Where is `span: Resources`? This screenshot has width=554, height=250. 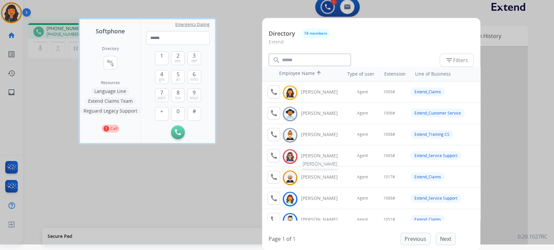 span: Resources is located at coordinates (110, 83).